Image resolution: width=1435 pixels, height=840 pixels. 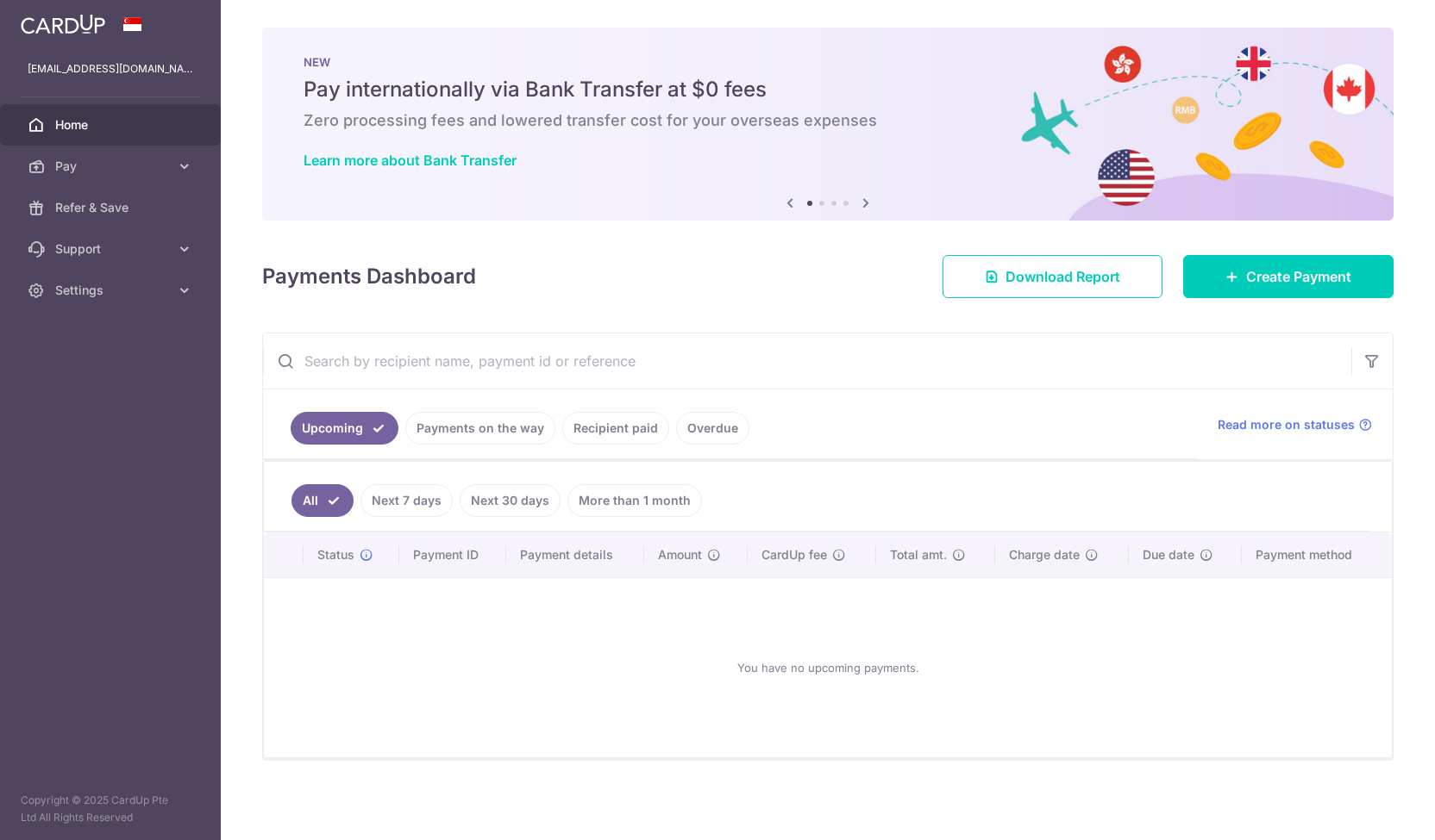 I want to click on span: Settings, so click(x=112, y=290).